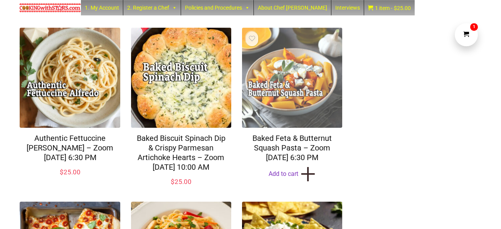 The width and height of the screenshot is (501, 229). I want to click on span: 1 item, so click(383, 8).